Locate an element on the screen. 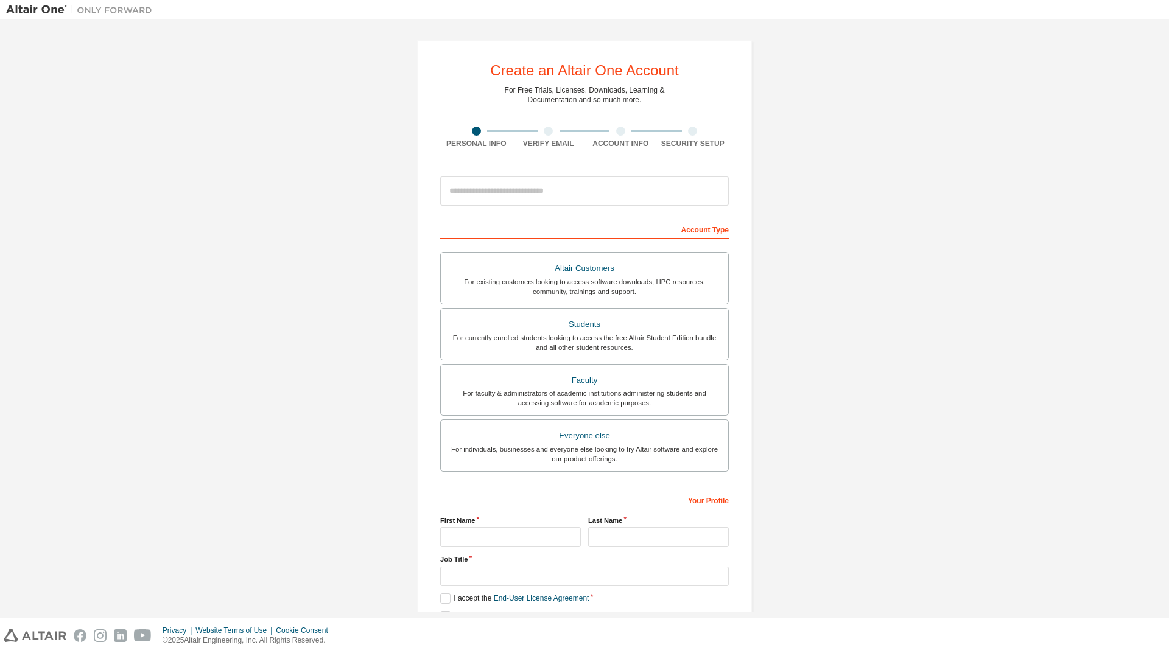  div: Verify Email is located at coordinates (548, 144).